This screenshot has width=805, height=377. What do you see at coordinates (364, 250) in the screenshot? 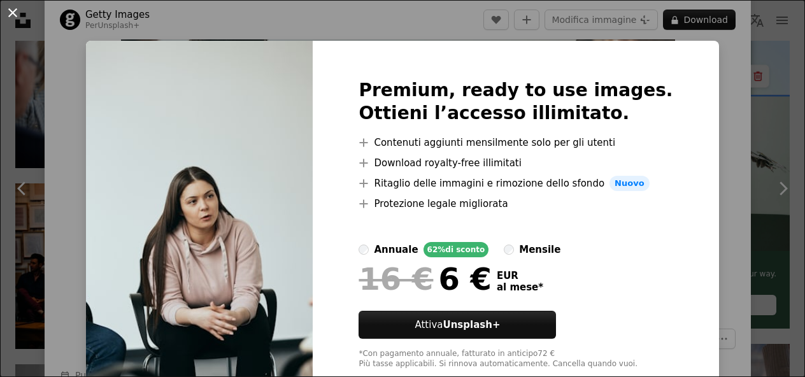
I see `input: annuale62%di sconto` at bounding box center [364, 250].